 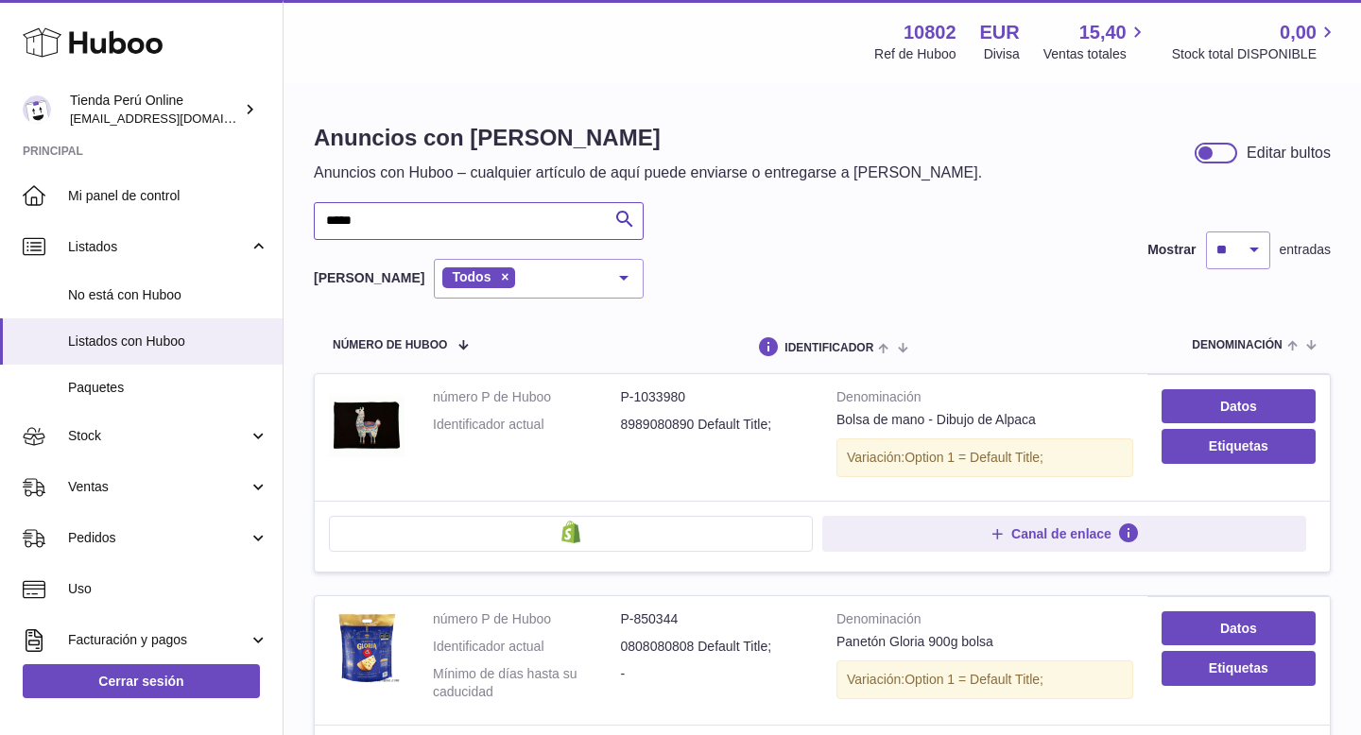 I want to click on span: Mi panel de control, so click(x=168, y=196).